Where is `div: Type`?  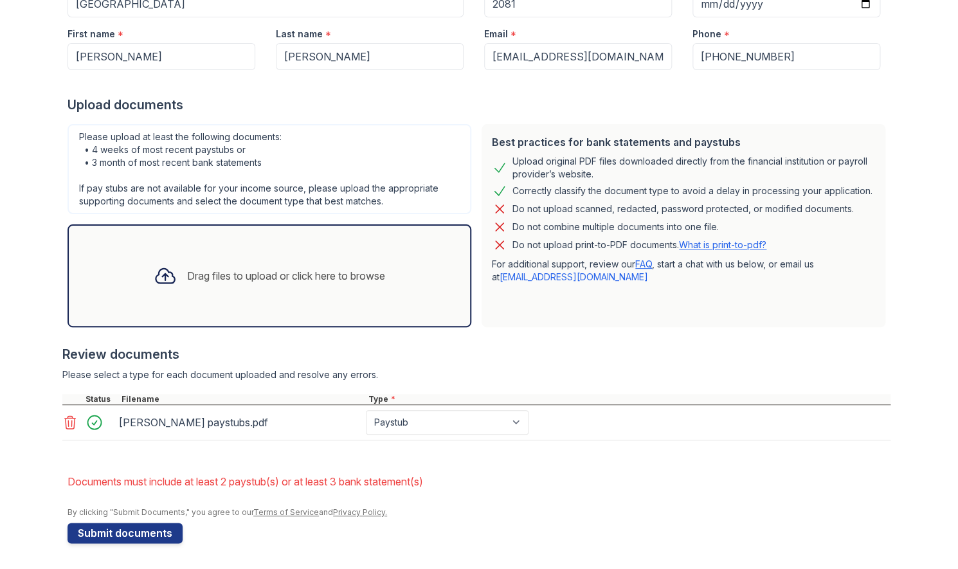 div: Type is located at coordinates (628, 399).